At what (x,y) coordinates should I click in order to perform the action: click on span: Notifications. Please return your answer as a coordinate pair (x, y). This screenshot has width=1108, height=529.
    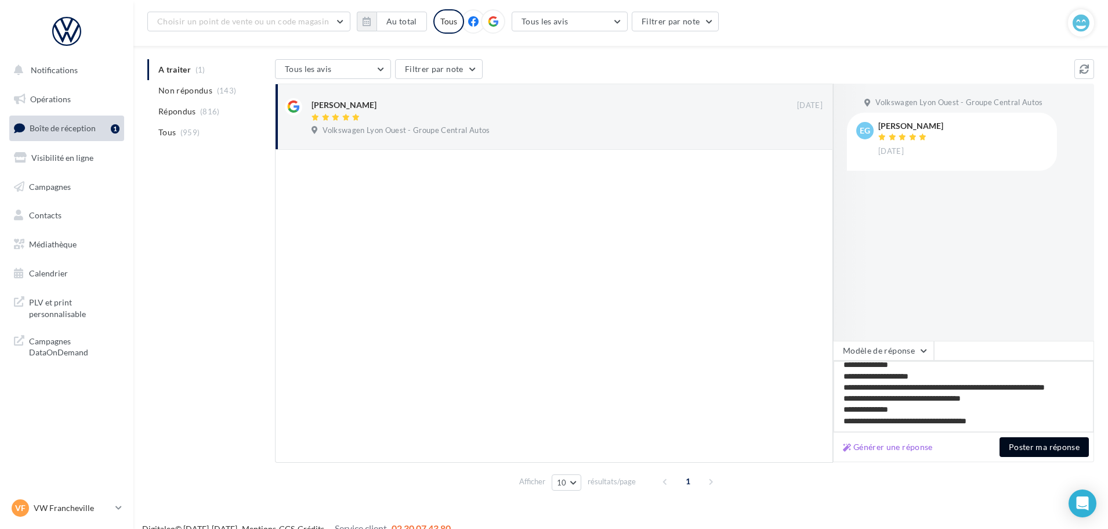
    Looking at the image, I should click on (54, 70).